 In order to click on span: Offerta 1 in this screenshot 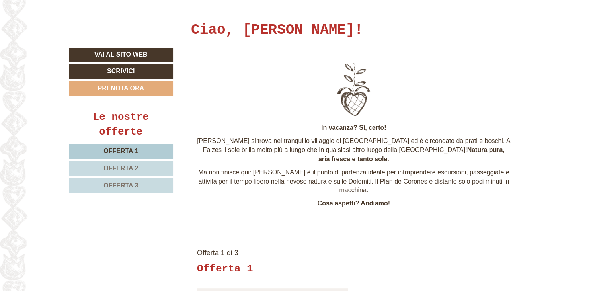, I will do `click(121, 151)`.